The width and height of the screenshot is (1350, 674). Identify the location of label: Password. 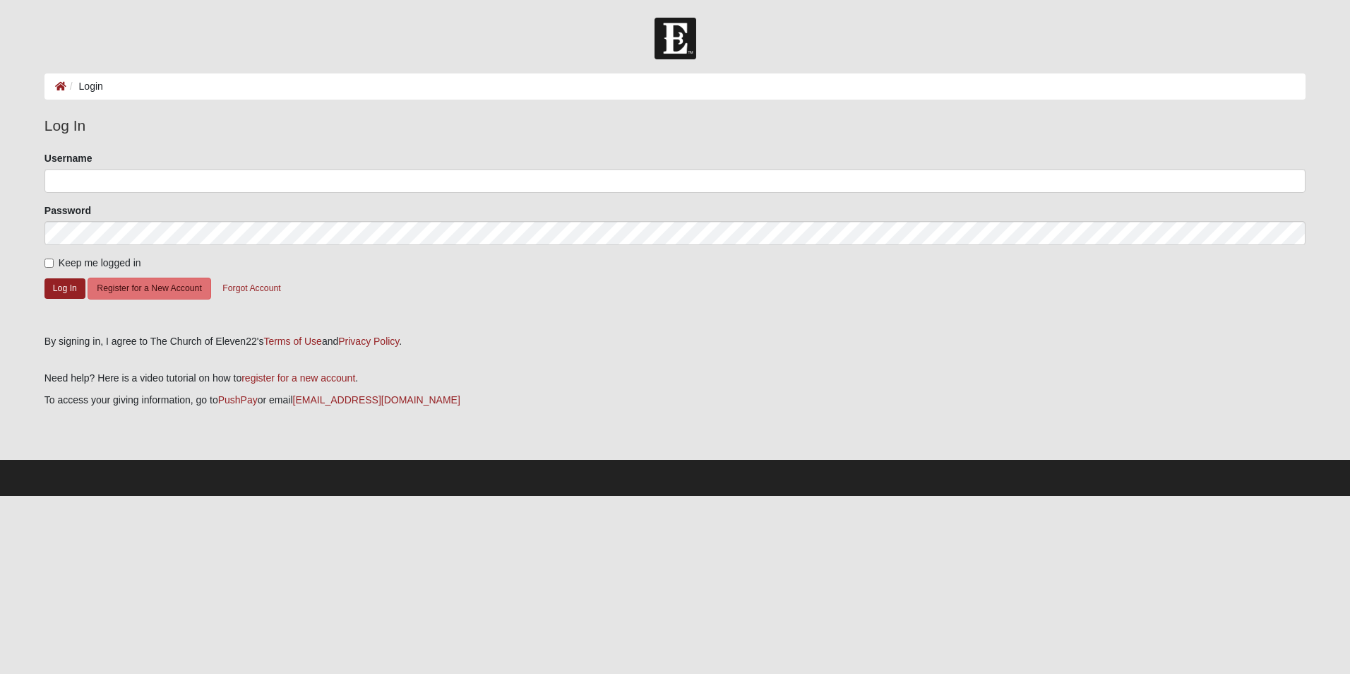
(68, 210).